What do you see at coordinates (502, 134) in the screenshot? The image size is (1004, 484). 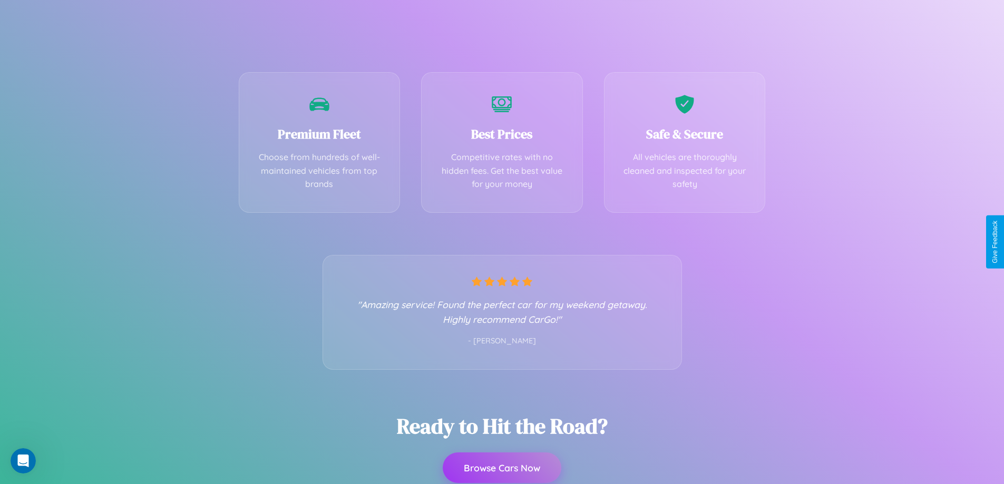 I see `h3: Best Prices` at bounding box center [502, 134].